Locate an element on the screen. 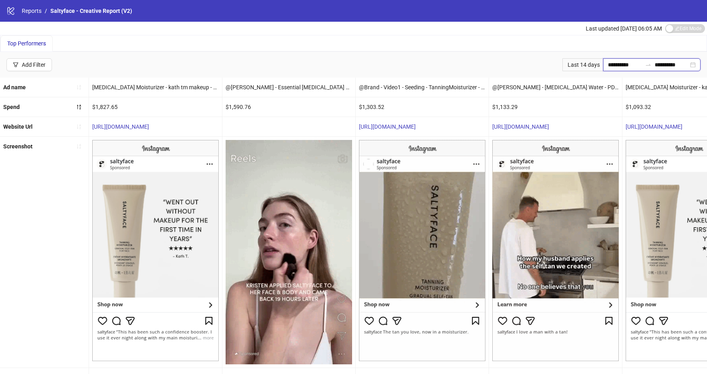 This screenshot has width=707, height=374. b: Ad name is located at coordinates (14, 87).